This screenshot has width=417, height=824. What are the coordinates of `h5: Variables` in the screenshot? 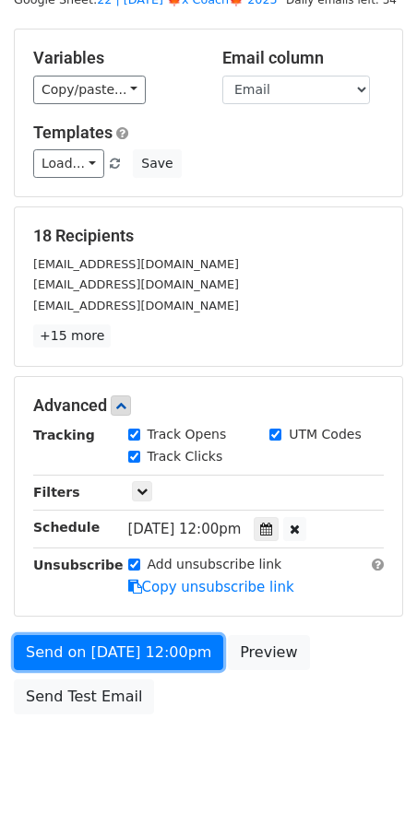 It's located at (113, 58).